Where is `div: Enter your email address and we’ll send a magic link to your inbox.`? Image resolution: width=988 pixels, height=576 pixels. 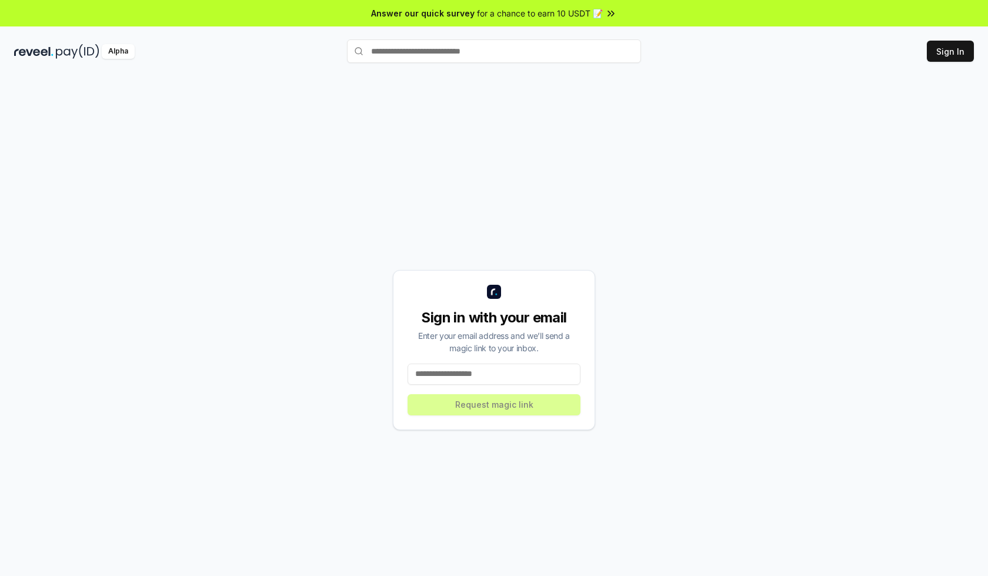
div: Enter your email address and we’ll send a magic link to your inbox. is located at coordinates (494, 342).